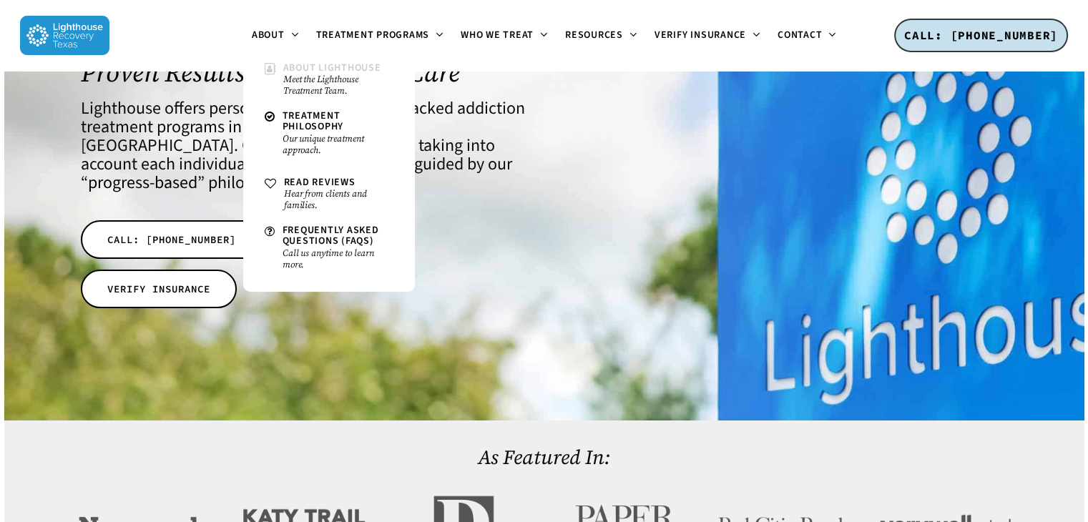 This screenshot has width=1088, height=522. Describe the element at coordinates (329, 194) in the screenshot. I see `a: Read ReviewsHear from clients and families.` at that location.